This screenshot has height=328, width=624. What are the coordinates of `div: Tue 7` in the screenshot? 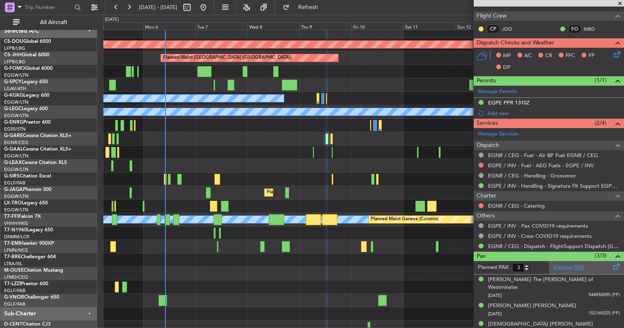 It's located at (221, 26).